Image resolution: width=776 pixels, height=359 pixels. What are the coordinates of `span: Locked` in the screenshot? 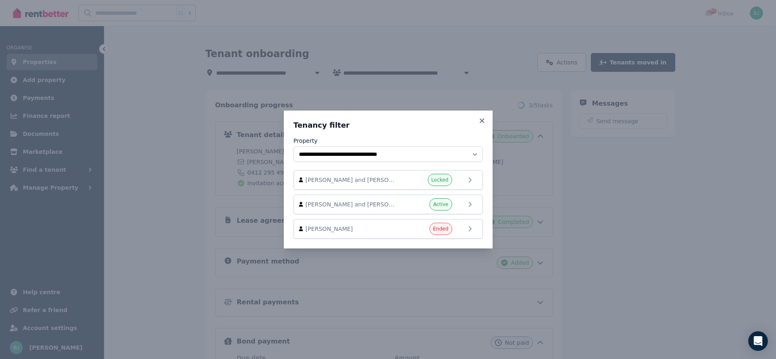 It's located at (440, 180).